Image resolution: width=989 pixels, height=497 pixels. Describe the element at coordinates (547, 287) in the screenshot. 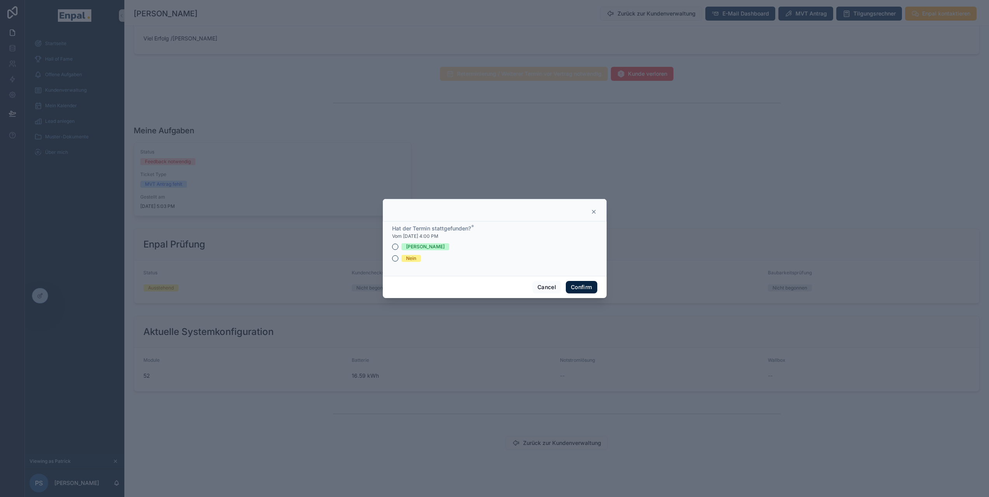

I see `button: Cancel` at that location.